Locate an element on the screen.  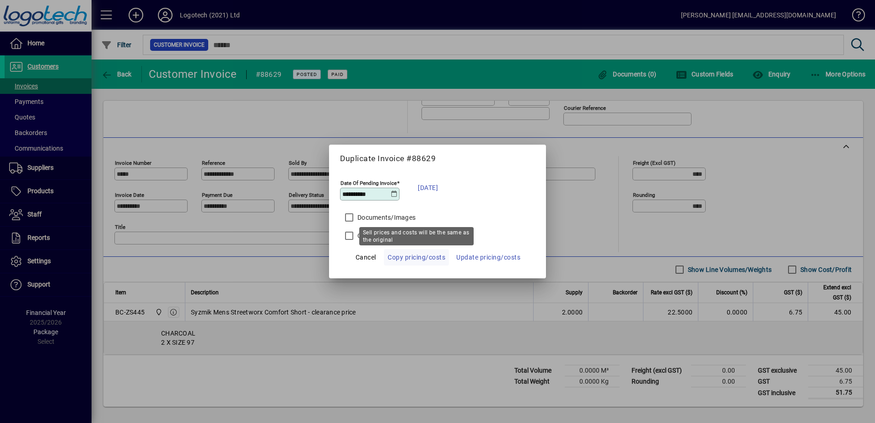
mat-label: Date Of Pending Invoice is located at coordinates (368, 183).